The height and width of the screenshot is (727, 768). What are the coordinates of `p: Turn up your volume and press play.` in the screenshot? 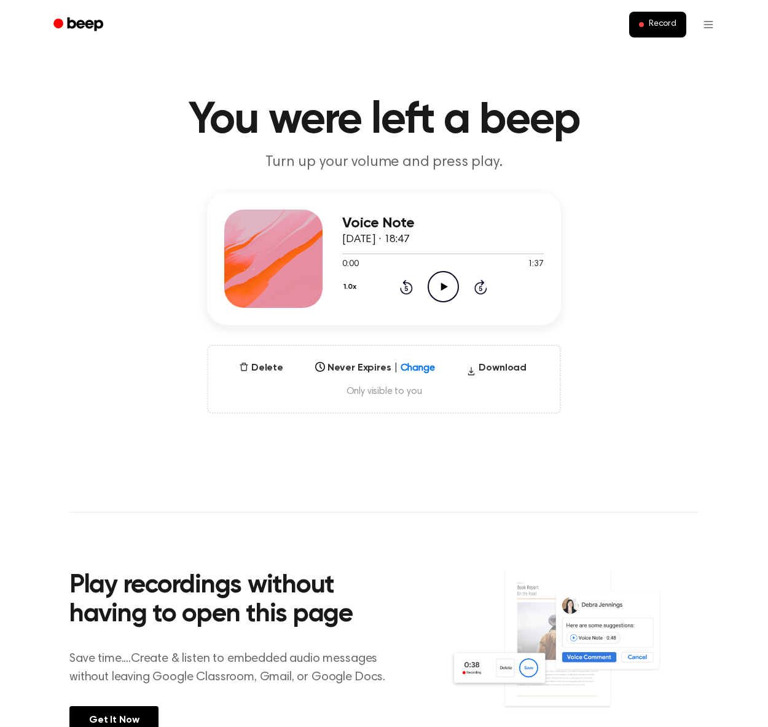 It's located at (384, 162).